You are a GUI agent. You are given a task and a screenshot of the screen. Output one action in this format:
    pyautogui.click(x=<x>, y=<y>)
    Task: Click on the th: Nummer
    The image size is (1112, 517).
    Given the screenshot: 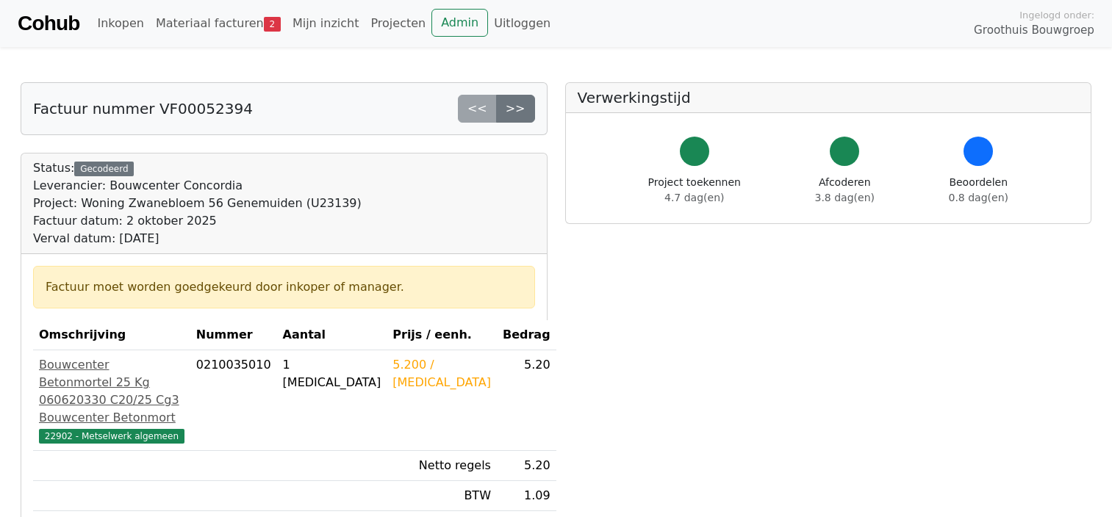 What is the action you would take?
    pyautogui.click(x=234, y=335)
    